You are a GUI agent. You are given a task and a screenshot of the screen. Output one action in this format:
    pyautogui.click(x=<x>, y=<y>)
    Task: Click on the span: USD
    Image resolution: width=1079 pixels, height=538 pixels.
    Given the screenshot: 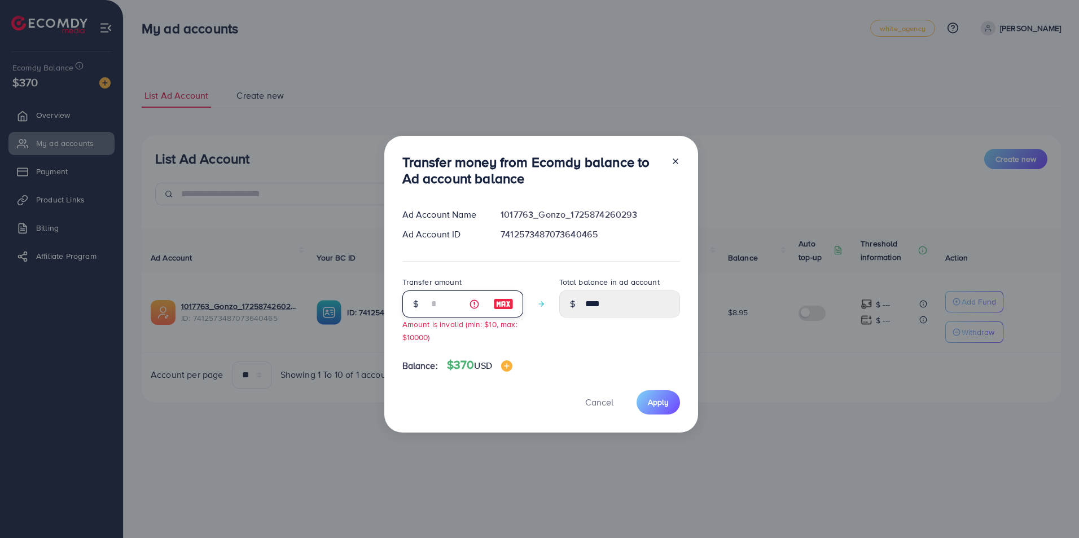 What is the action you would take?
    pyautogui.click(x=482, y=366)
    